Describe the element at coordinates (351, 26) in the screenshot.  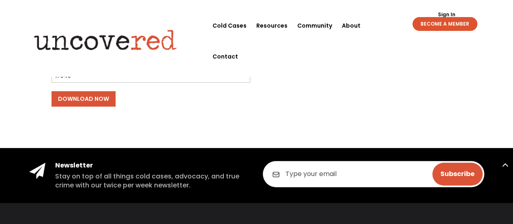
I see `a: About` at that location.